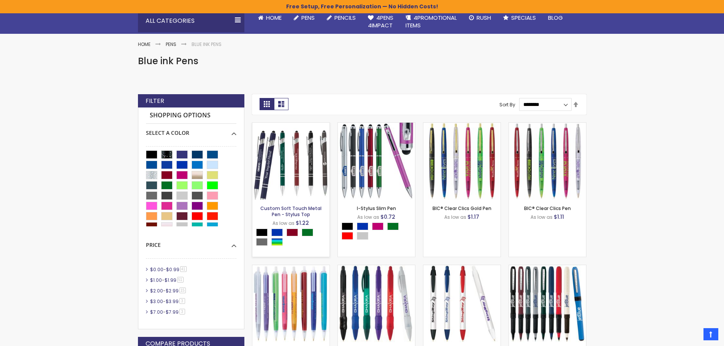  Describe the element at coordinates (461, 161) in the screenshot. I see `img: BIC® Clear Clics Gold Pen` at that location.